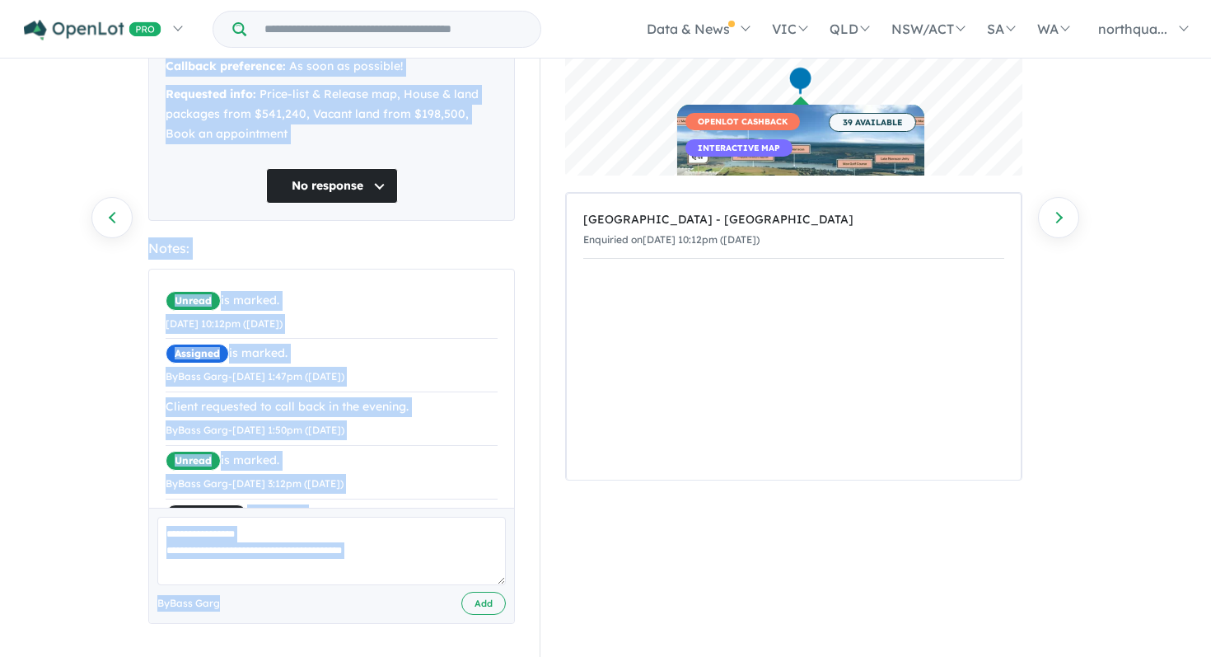 This screenshot has height=657, width=1211. What do you see at coordinates (393, 29) in the screenshot?
I see `input: Try estate name, suburb, builder or developer` at bounding box center [393, 29].